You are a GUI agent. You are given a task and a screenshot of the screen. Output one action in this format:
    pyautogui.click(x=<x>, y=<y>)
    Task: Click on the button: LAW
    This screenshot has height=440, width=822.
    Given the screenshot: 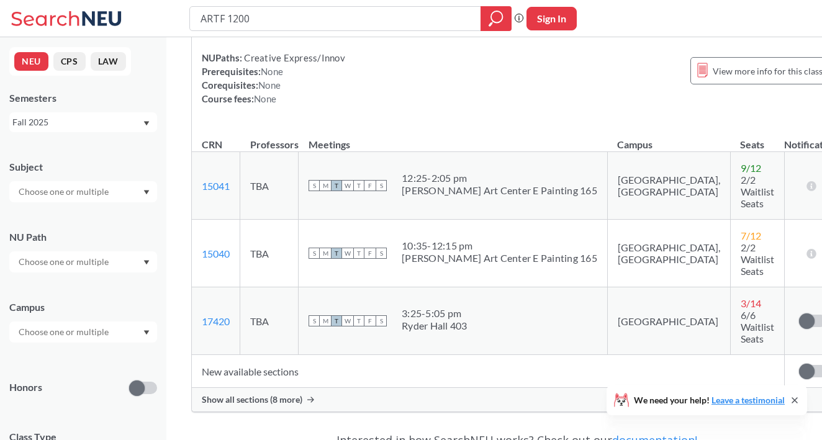 What is the action you would take?
    pyautogui.click(x=108, y=61)
    